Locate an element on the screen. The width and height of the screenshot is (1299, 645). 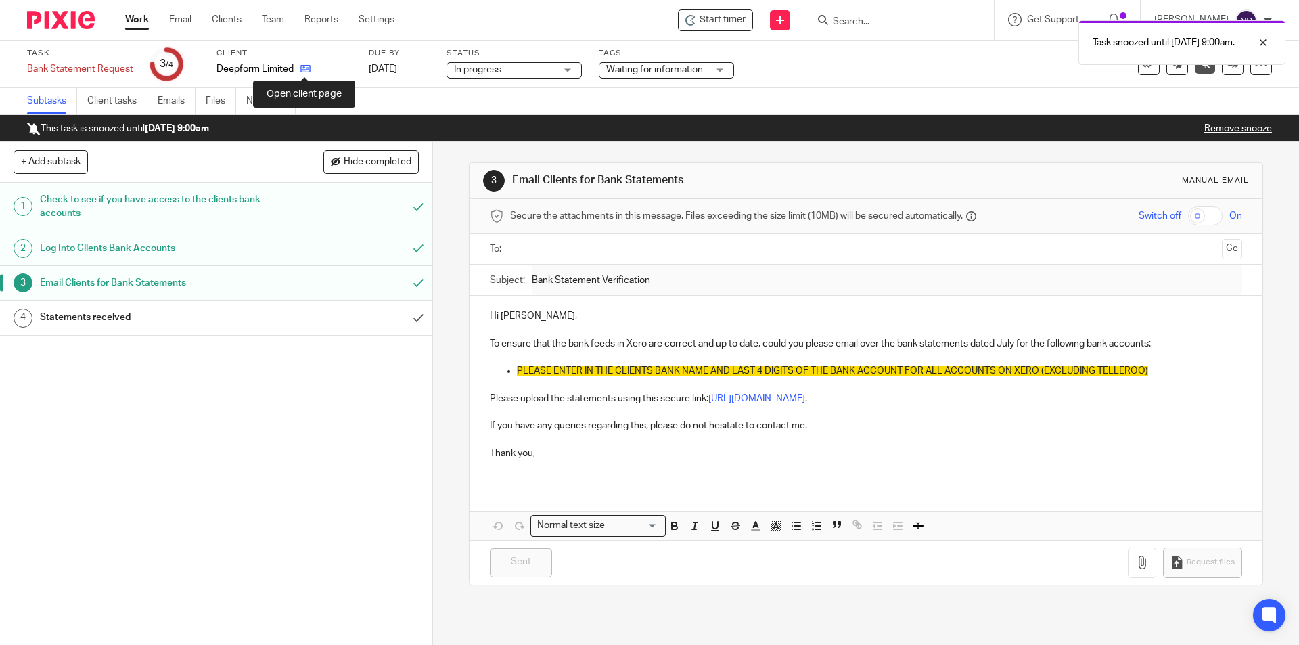
button: Request files is located at coordinates (1203, 562).